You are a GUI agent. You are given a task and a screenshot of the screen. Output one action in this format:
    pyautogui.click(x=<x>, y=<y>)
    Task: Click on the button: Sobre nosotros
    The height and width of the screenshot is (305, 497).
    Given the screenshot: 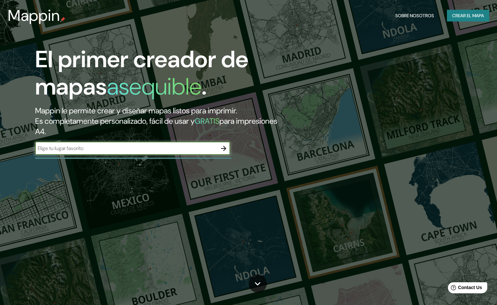 What is the action you would take?
    pyautogui.click(x=415, y=16)
    